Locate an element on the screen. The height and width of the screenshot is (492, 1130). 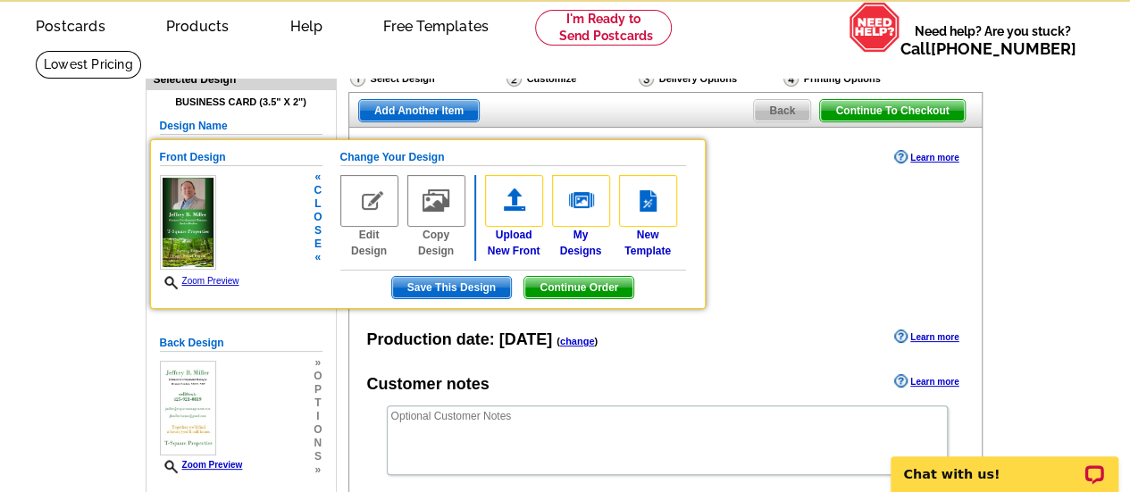
span: Need help? Are you stuck? is located at coordinates (993, 40).